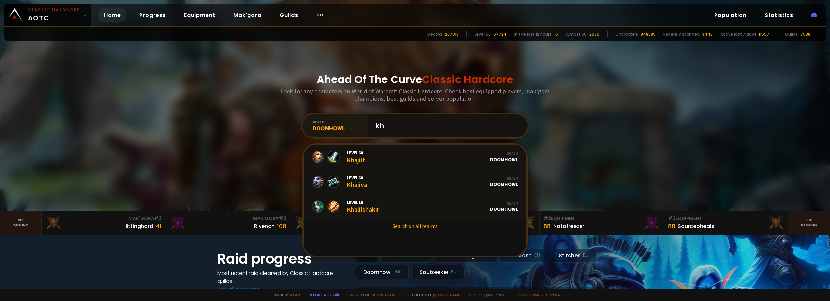  I want to click on div: Khalilshakir, so click(363, 206).